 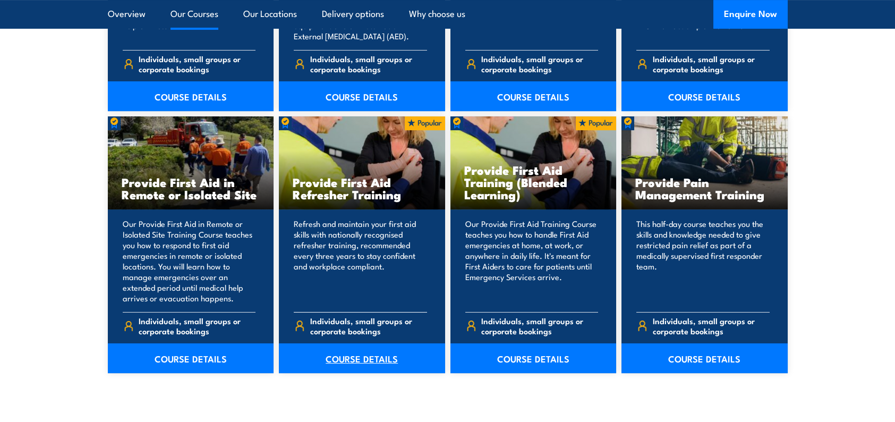 I want to click on h3: Provide Pain Management Training, so click(x=704, y=188).